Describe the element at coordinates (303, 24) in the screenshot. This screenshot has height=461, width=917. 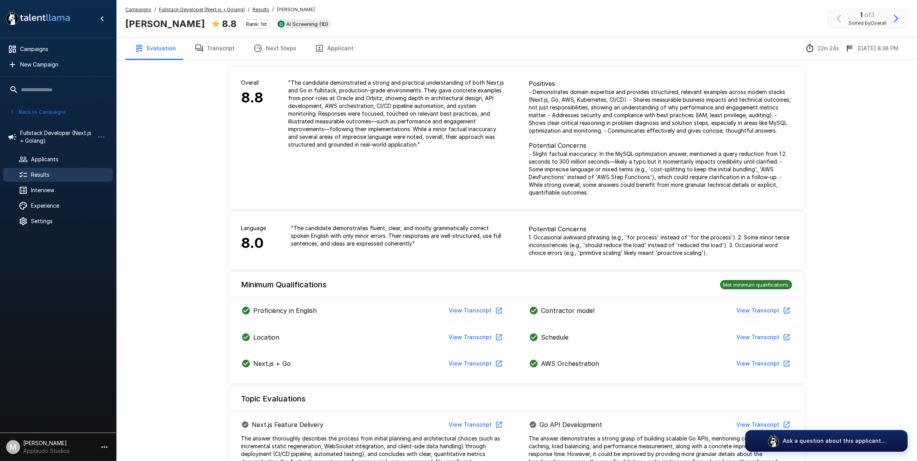
I see `div: View profile in SmartRecruiters` at that location.